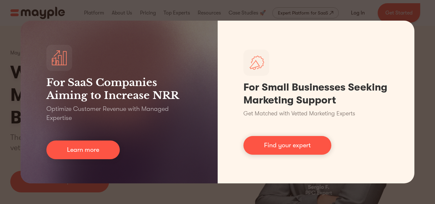  Describe the element at coordinates (287, 145) in the screenshot. I see `a: Find your expert` at that location.